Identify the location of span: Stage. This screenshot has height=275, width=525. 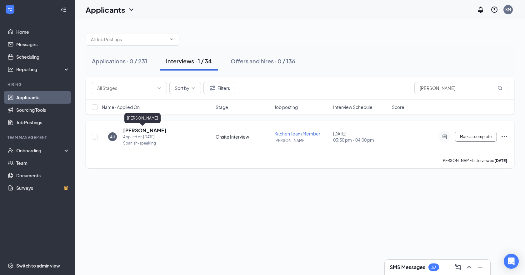
(222, 107).